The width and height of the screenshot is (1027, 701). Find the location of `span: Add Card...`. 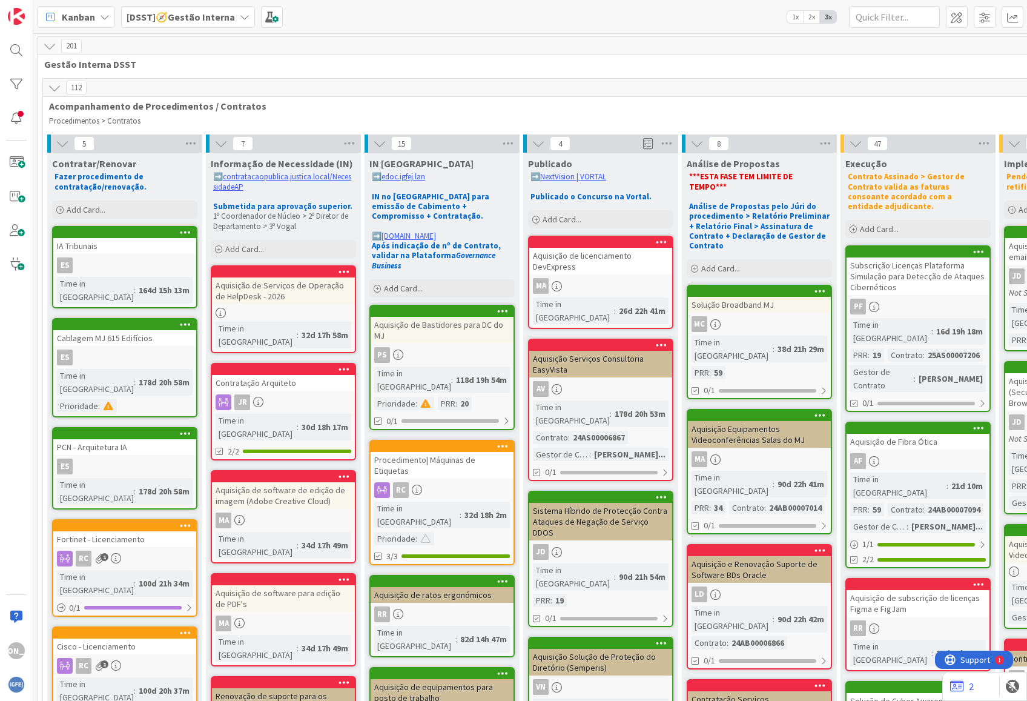

span: Add Card... is located at coordinates (879, 229).